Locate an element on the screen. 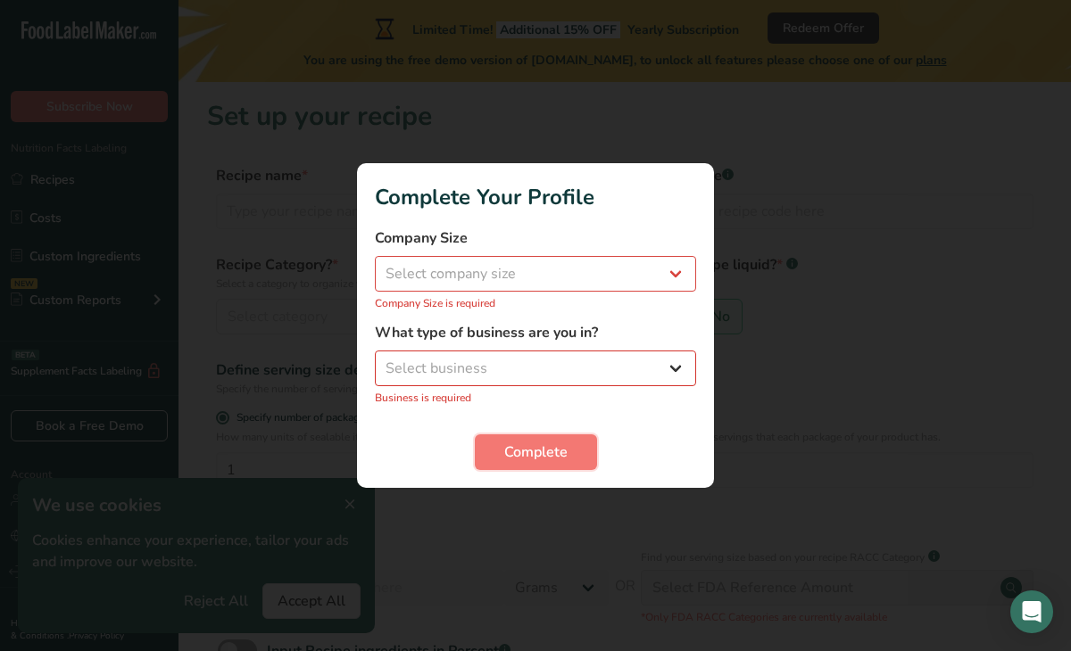  p: Business is required is located at coordinates (535, 398).